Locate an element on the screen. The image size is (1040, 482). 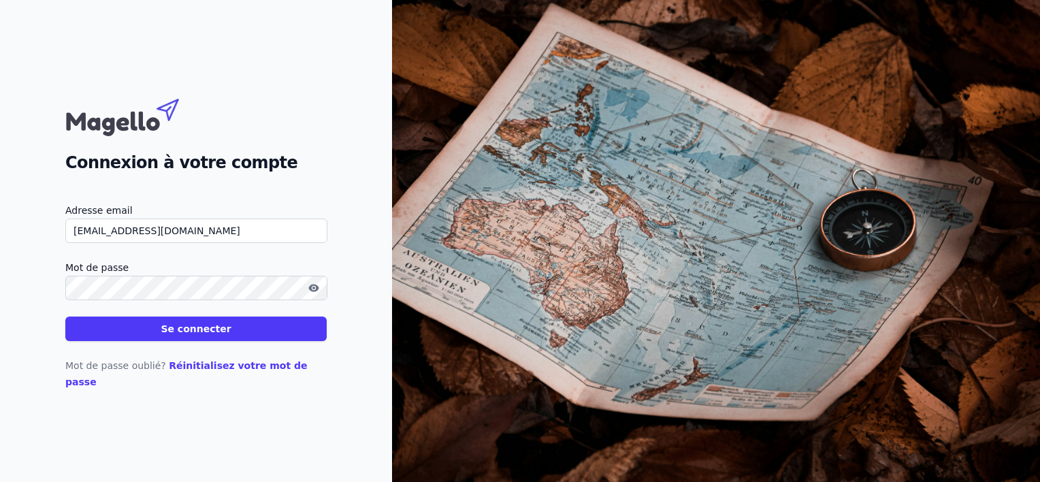
a: Réinitialisez votre mot de passe is located at coordinates (187, 374).